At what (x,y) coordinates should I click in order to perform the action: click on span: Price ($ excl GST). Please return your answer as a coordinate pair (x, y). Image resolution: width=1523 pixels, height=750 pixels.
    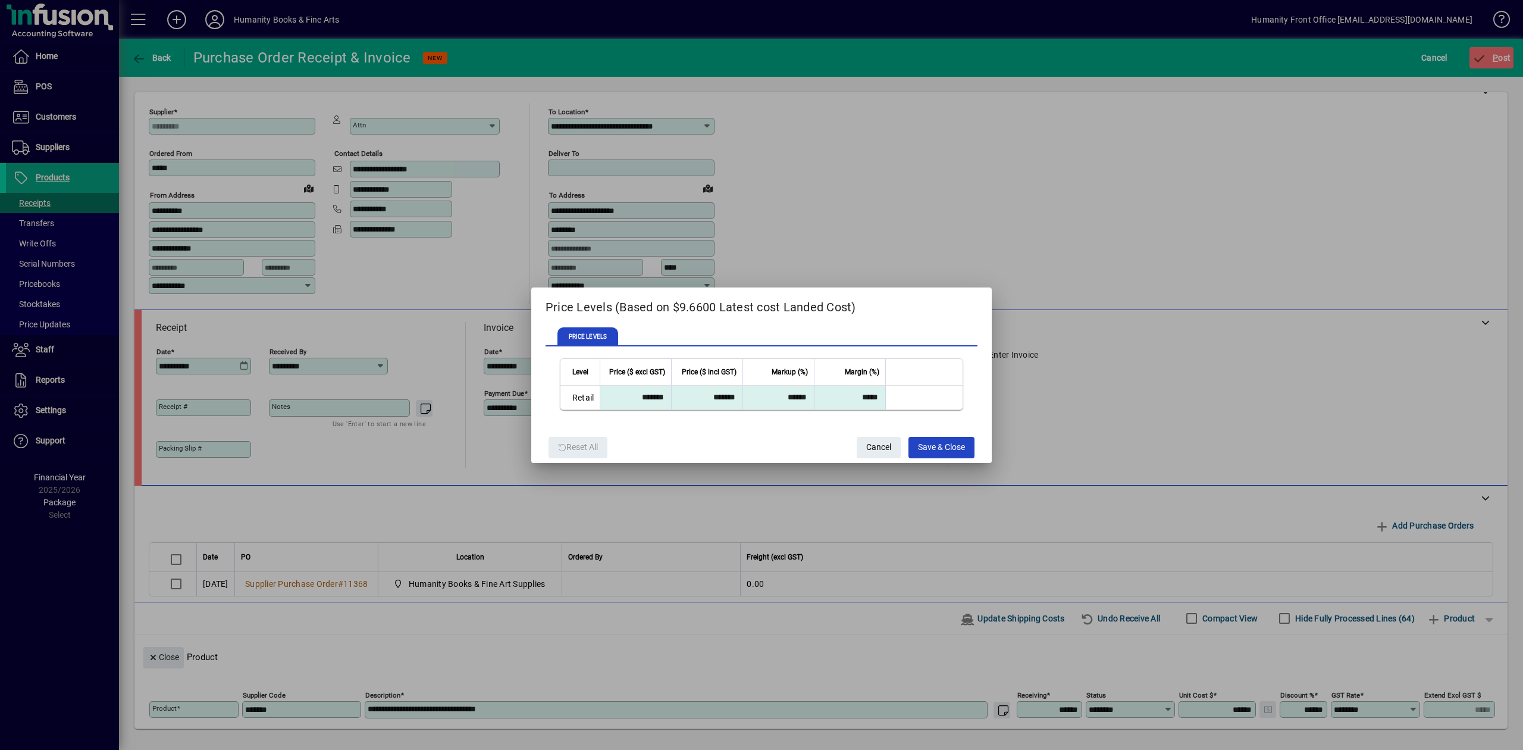
    Looking at the image, I should click on (637, 372).